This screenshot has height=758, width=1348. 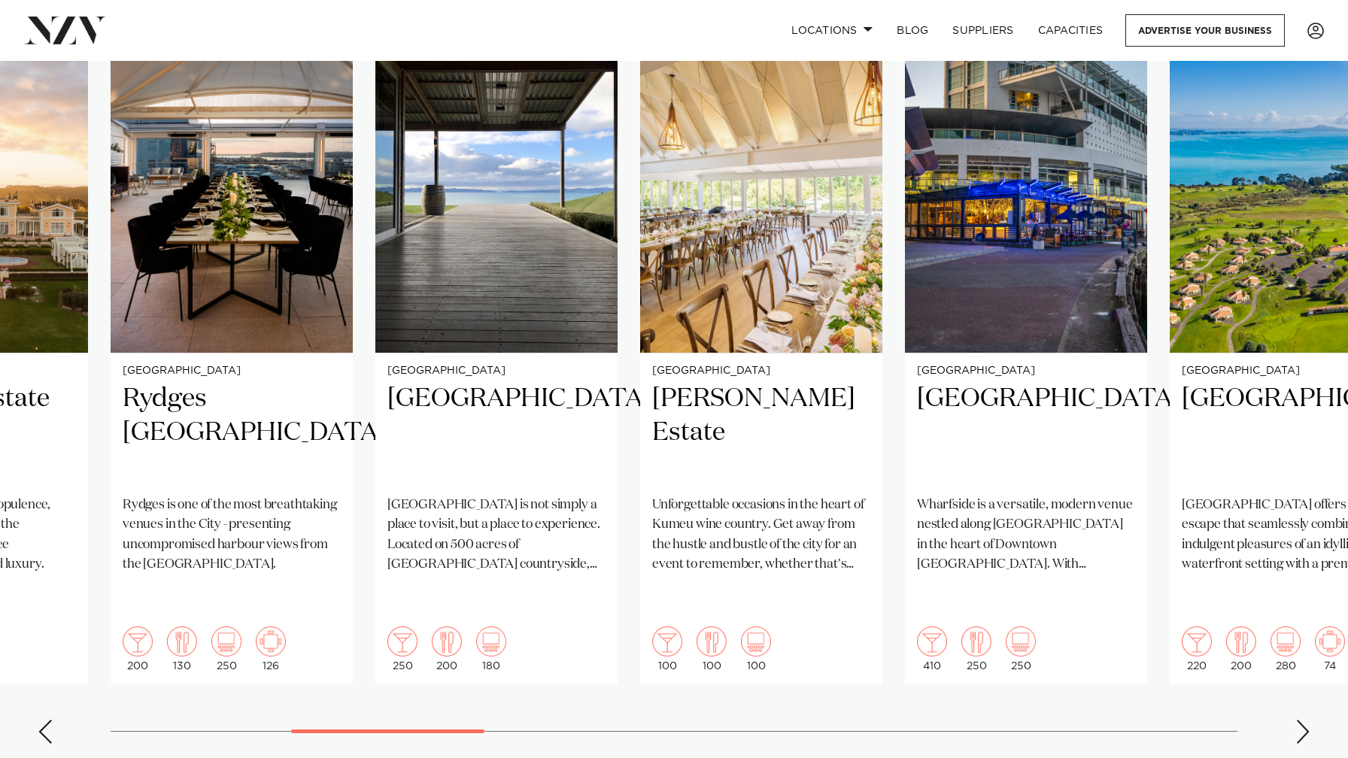 What do you see at coordinates (232, 535) in the screenshot?
I see `p: Rydges is one of the most breathtaking venues in the City - presenting uncompromised harbour view...` at bounding box center [232, 535].